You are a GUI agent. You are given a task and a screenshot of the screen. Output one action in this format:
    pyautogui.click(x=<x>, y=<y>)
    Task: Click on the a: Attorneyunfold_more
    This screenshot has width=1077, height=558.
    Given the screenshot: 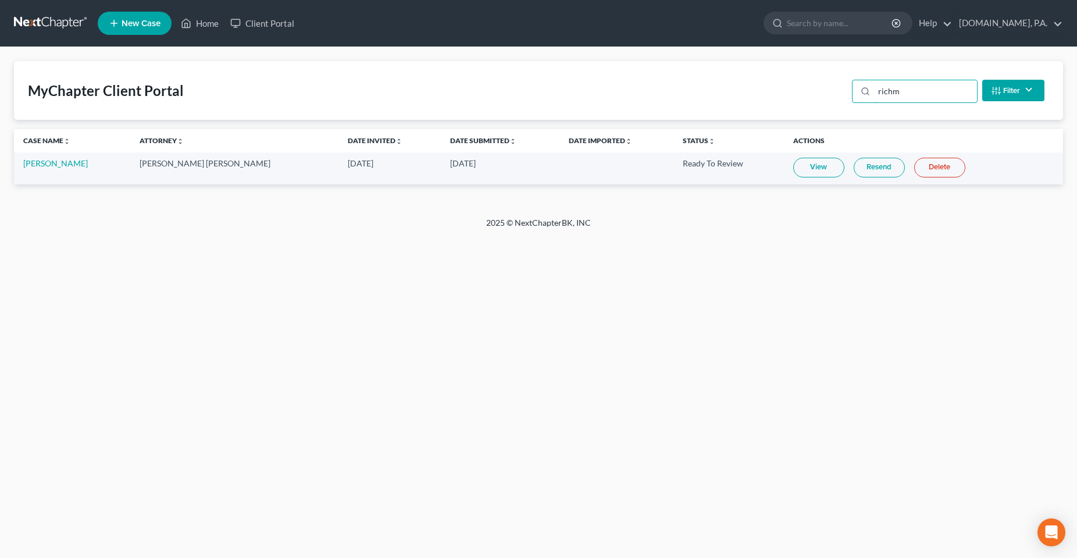 What is the action you would take?
    pyautogui.click(x=162, y=140)
    